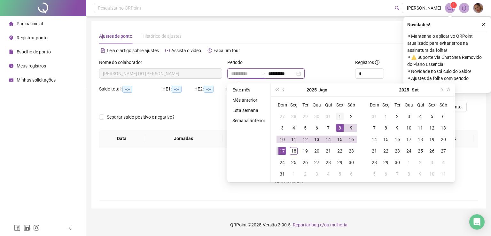 The image size is (491, 236). What do you see at coordinates (432, 105) in the screenshot?
I see `th: Sex` at bounding box center [432, 105].